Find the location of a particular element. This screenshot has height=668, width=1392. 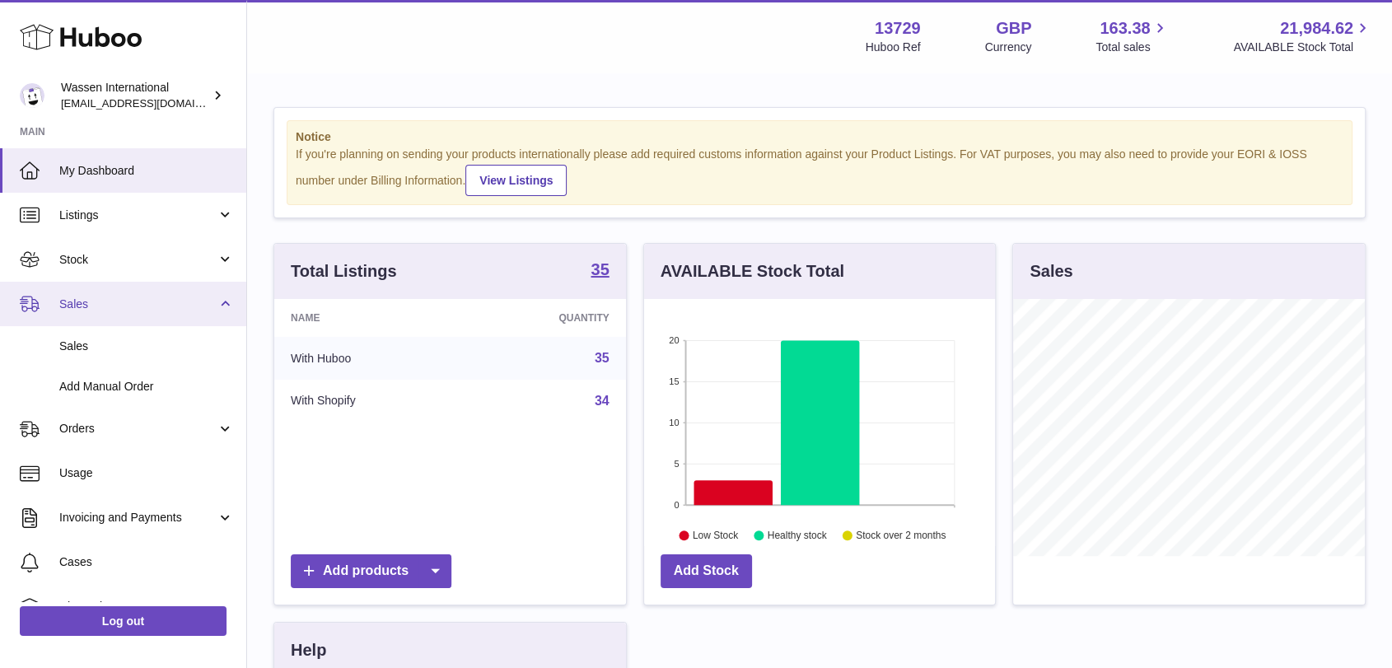

td: With Shopify is located at coordinates (369, 401).